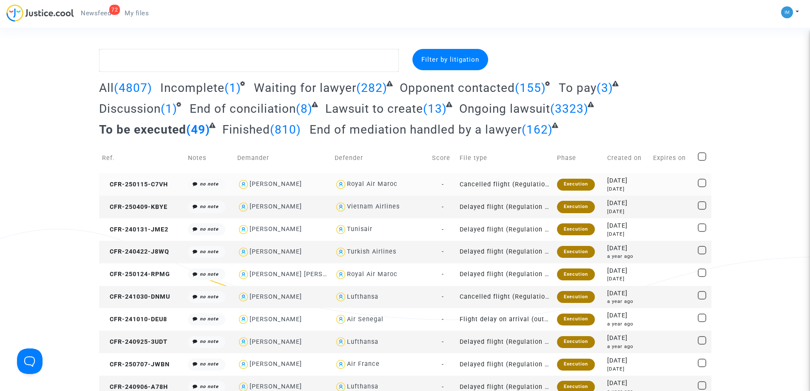  Describe the element at coordinates (135, 341) in the screenshot. I see `span: CFR-240925-3UDT` at that location.